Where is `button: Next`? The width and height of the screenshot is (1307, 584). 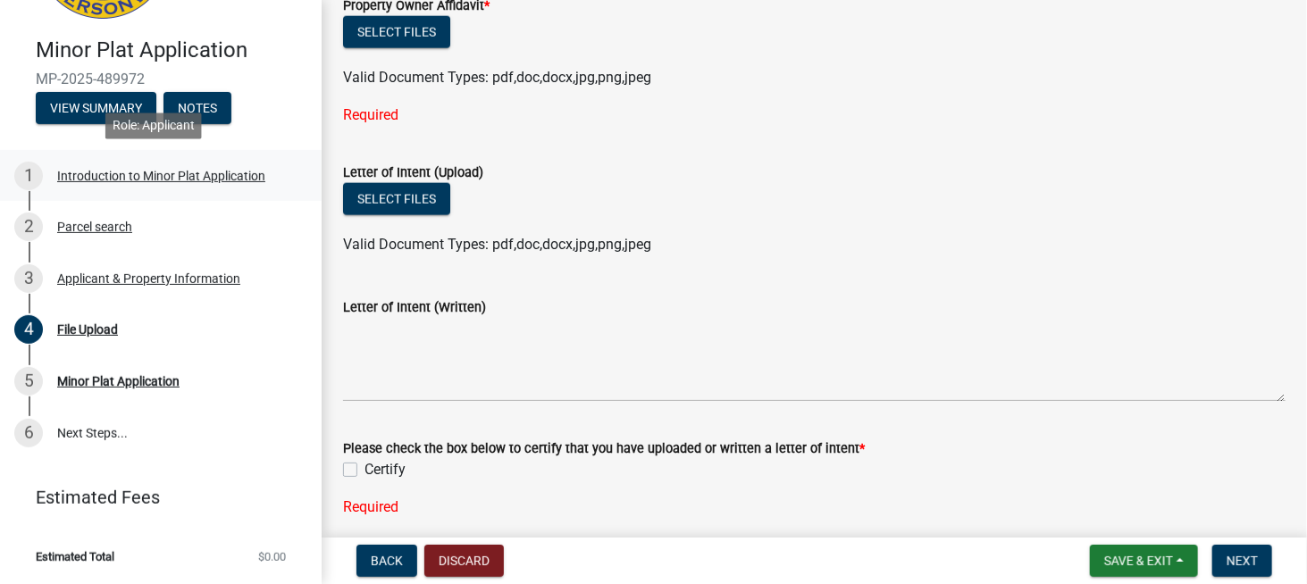
button: Next is located at coordinates (1242, 561).